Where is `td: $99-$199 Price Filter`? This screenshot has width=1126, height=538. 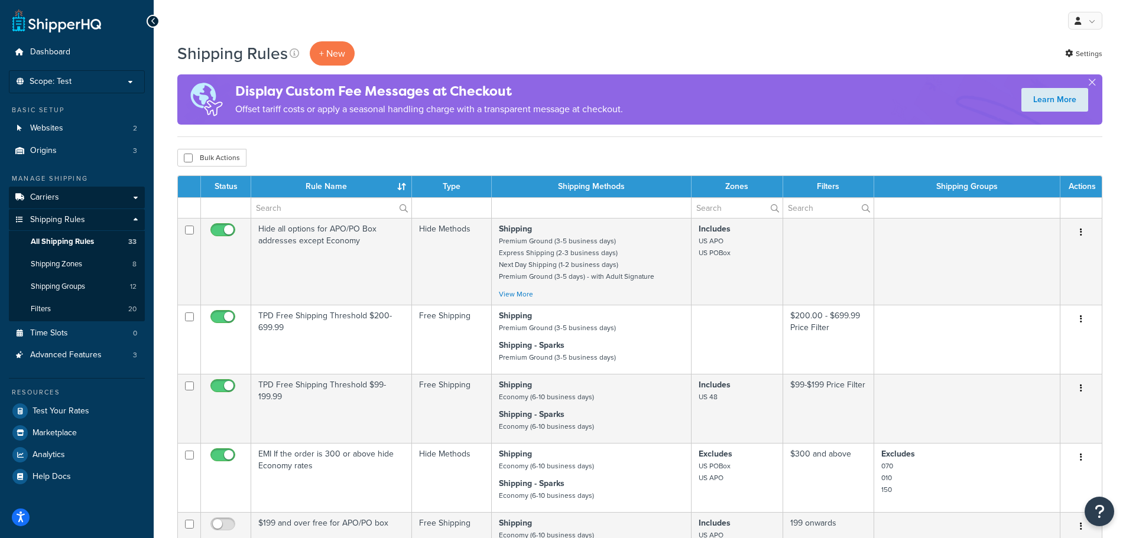 td: $99-$199 Price Filter is located at coordinates (829, 408).